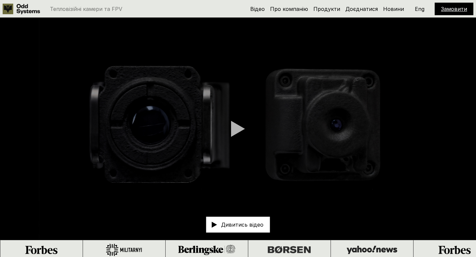 The image size is (476, 257). I want to click on p: Дивитись відео, so click(243, 225).